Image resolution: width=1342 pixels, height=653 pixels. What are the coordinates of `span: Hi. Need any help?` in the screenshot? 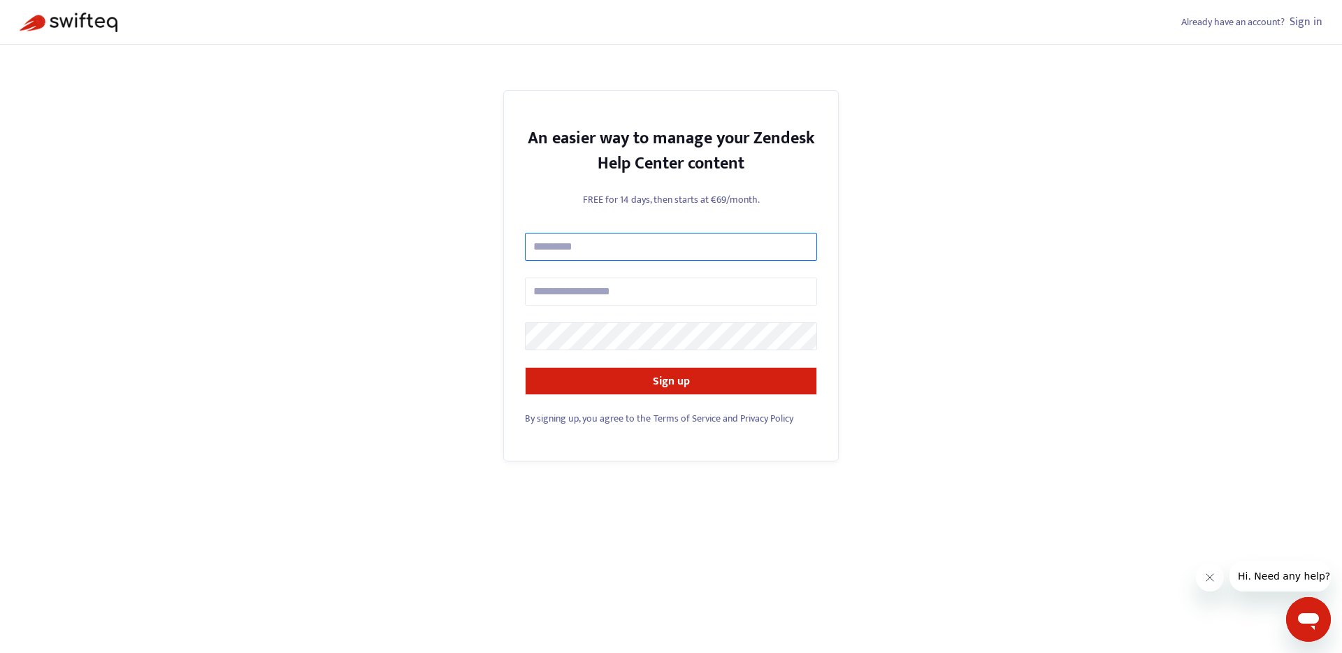 It's located at (55, 15).